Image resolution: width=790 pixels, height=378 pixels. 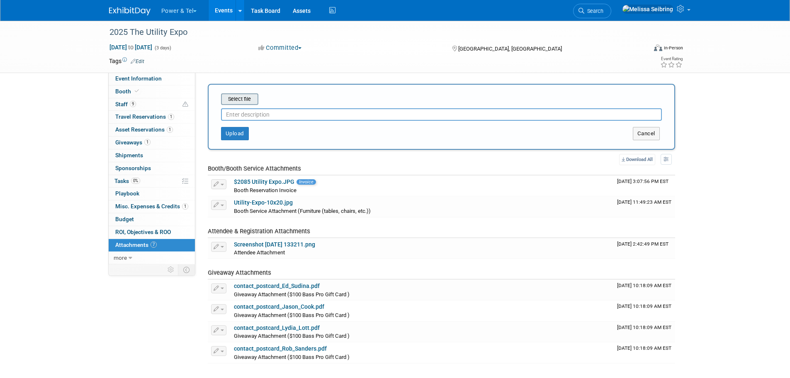 I want to click on button: Committed, so click(x=280, y=48).